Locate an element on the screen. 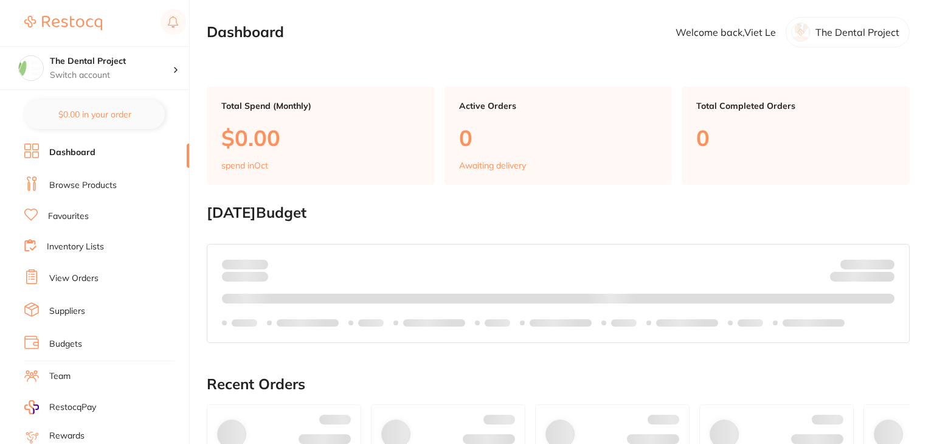 The image size is (934, 444). a: Team is located at coordinates (60, 376).